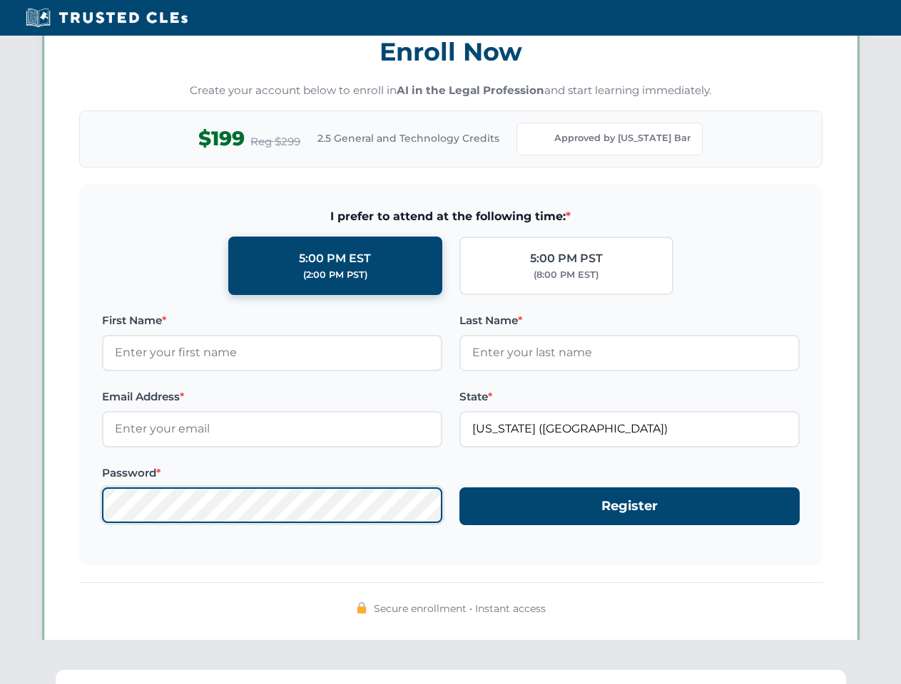 The image size is (901, 684). I want to click on label: State, so click(629, 397).